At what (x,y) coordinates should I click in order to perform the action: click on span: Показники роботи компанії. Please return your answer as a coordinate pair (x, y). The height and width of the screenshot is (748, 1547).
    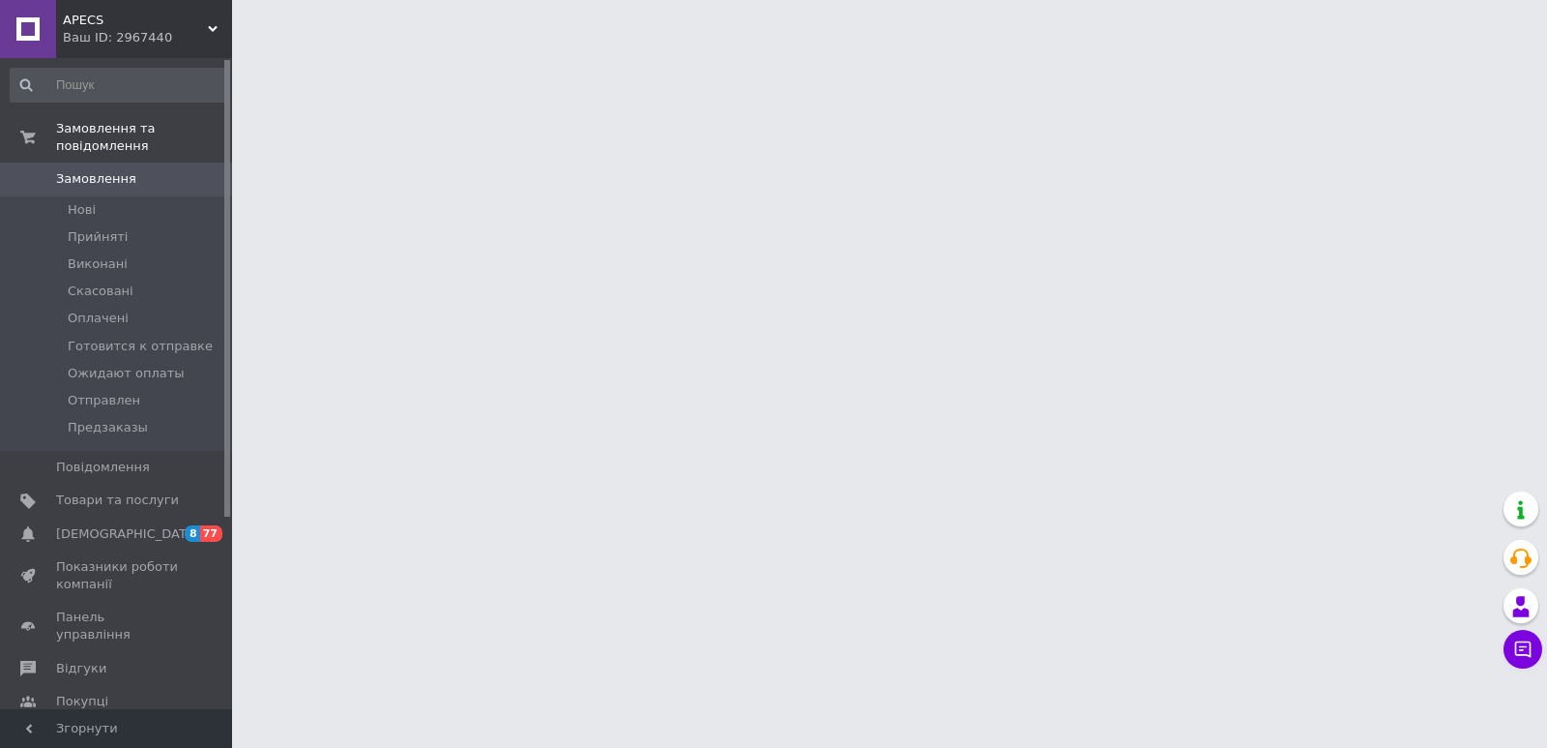
    Looking at the image, I should click on (117, 575).